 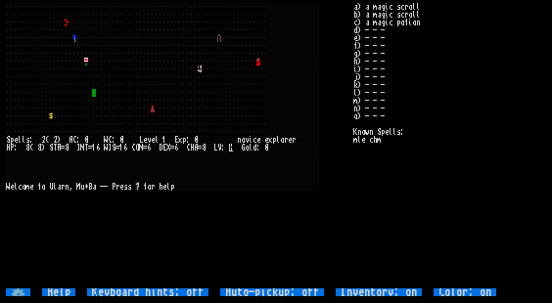 What do you see at coordinates (20, 187) in the screenshot?
I see `div: c` at bounding box center [20, 187].